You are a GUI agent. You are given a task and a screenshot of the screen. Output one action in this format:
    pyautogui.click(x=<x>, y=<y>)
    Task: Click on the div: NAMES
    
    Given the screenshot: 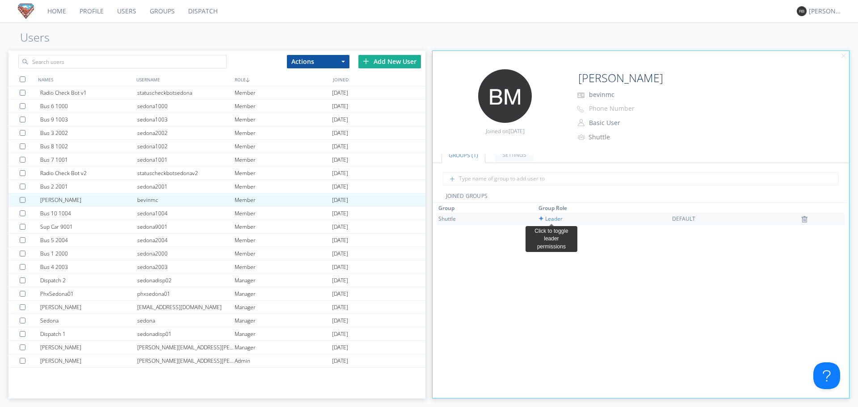 What is the action you would take?
    pyautogui.click(x=85, y=79)
    